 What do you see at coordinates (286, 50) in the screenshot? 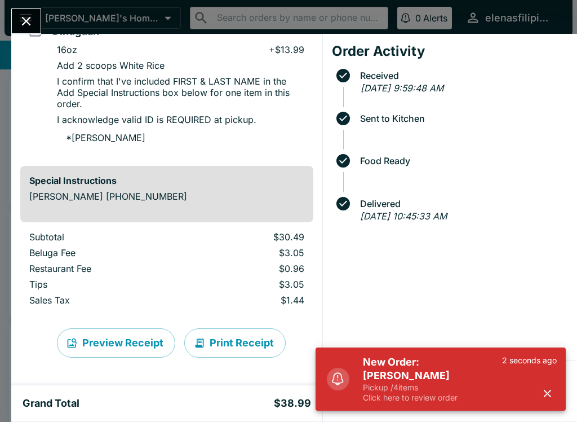
I see `p: + $13.99` at bounding box center [286, 50].